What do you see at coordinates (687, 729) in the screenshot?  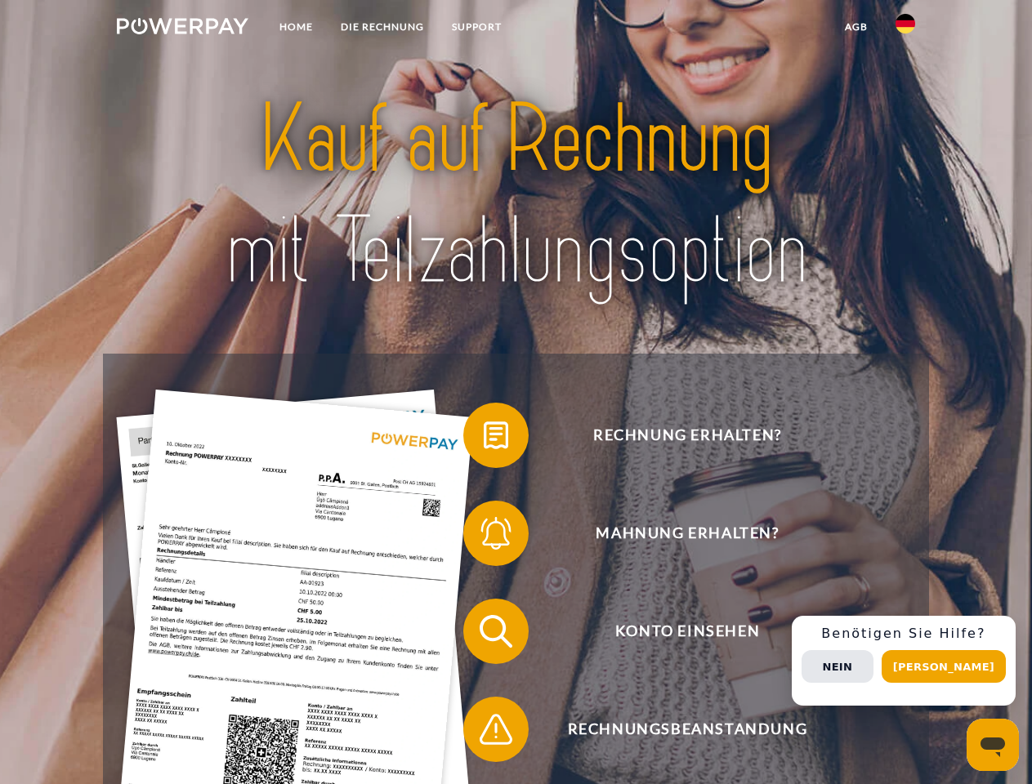 I see `span: Rechnungsbeanstandung` at bounding box center [687, 729].